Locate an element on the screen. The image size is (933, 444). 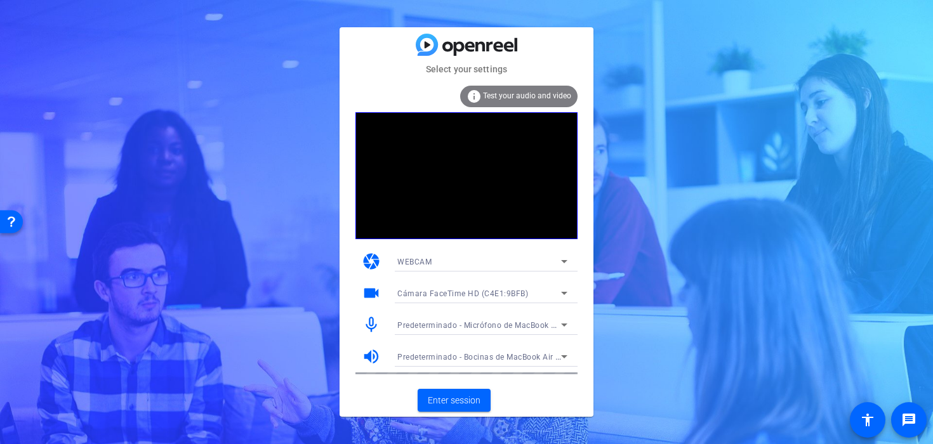
span: Cámara FaceTime HD (C4E1:9BFB) is located at coordinates (463, 294).